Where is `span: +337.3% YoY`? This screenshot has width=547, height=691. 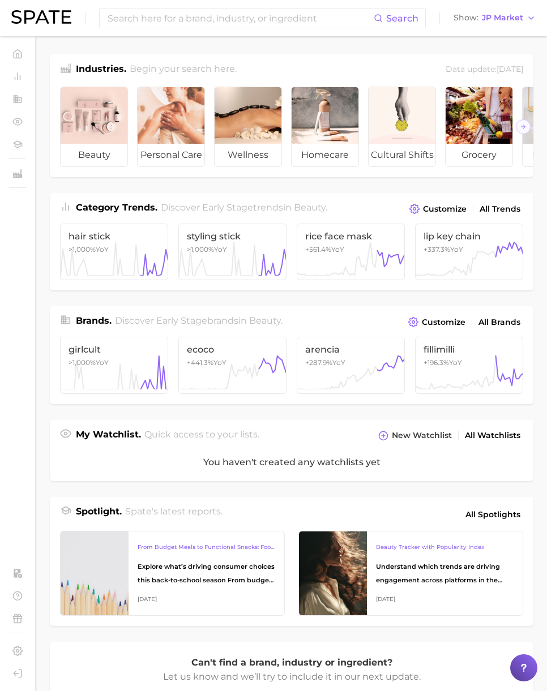 span: +337.3% YoY is located at coordinates (443, 249).